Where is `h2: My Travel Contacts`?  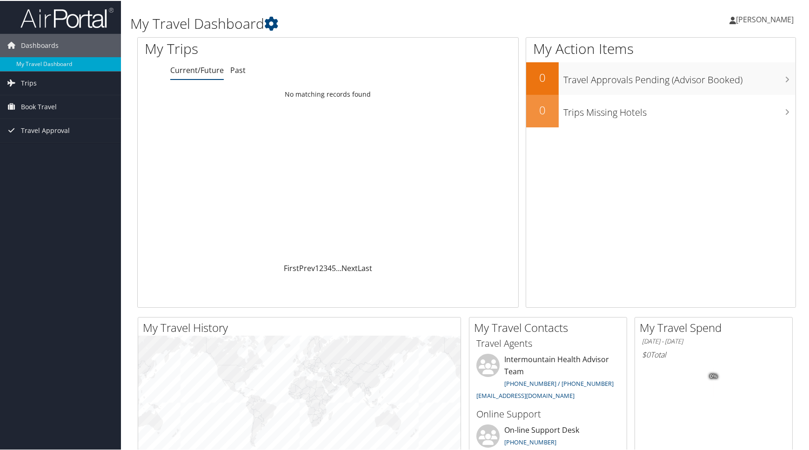
h2: My Travel Contacts is located at coordinates (550, 327).